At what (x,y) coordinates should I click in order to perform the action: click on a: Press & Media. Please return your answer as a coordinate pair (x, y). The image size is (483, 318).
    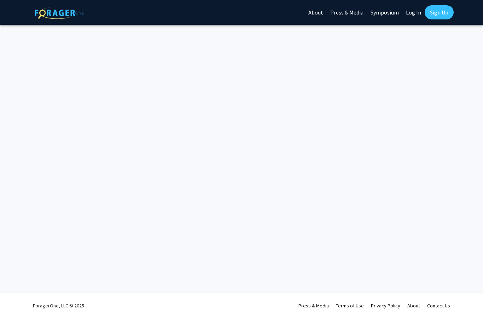
    Looking at the image, I should click on (313, 306).